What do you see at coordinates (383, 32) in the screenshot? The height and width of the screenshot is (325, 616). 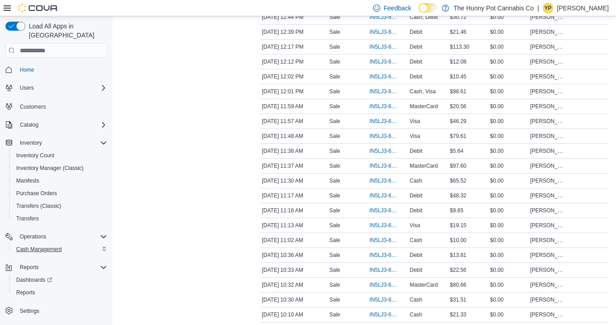 I see `span: IN5LJ3-6155054` at bounding box center [383, 32].